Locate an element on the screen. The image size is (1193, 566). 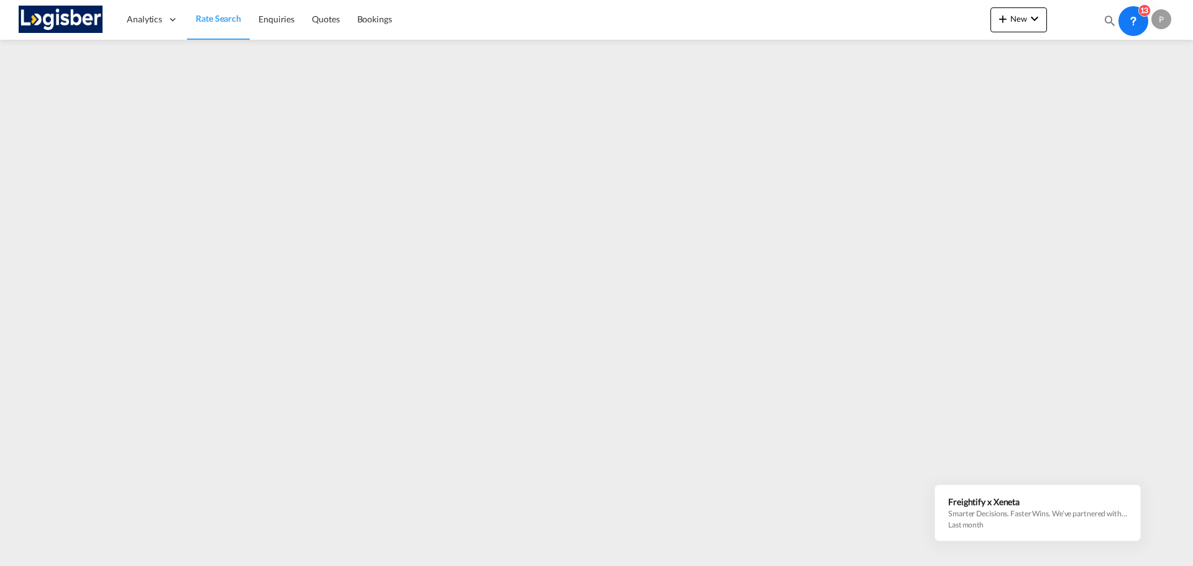
div: P is located at coordinates (1161, 19).